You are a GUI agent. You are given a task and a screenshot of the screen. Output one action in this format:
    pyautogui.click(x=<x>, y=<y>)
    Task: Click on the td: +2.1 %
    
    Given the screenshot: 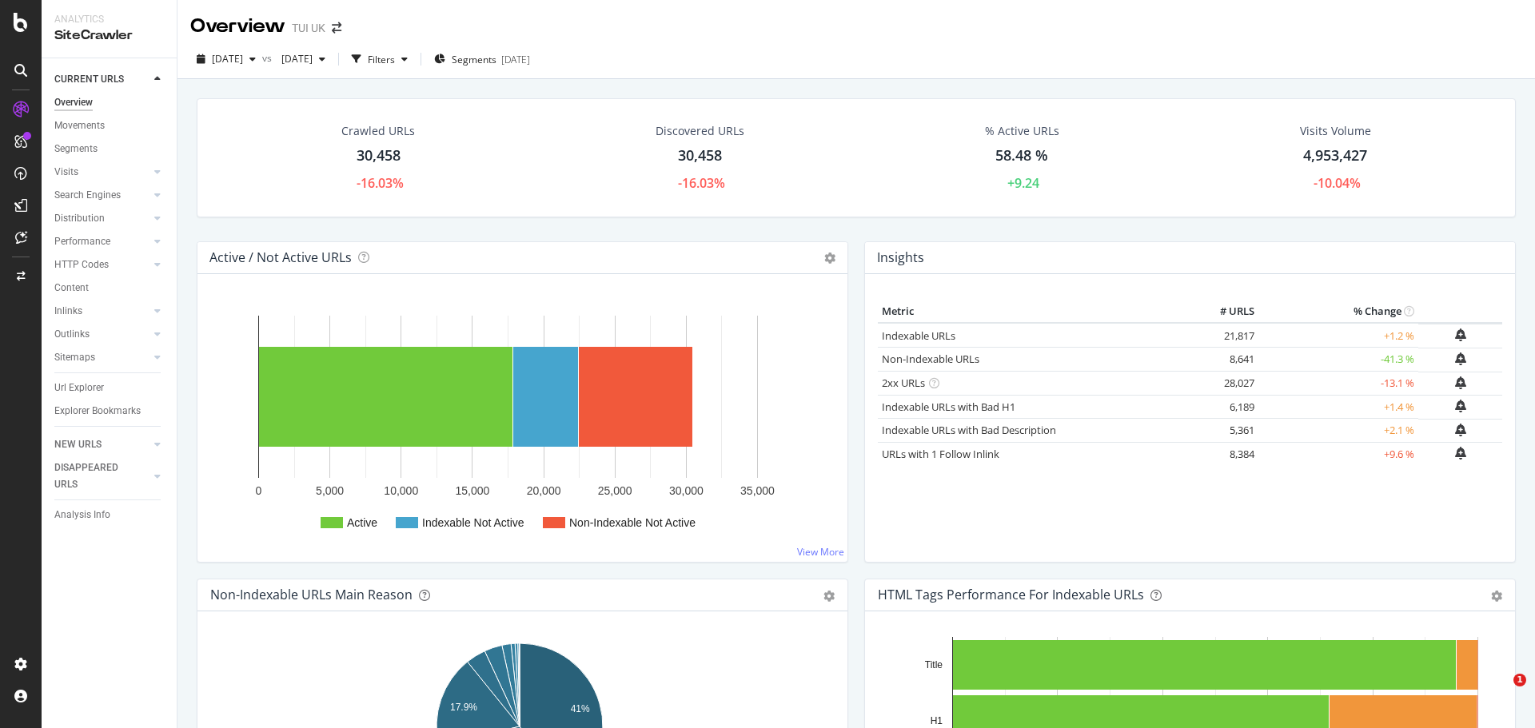 What is the action you would take?
    pyautogui.click(x=1338, y=431)
    